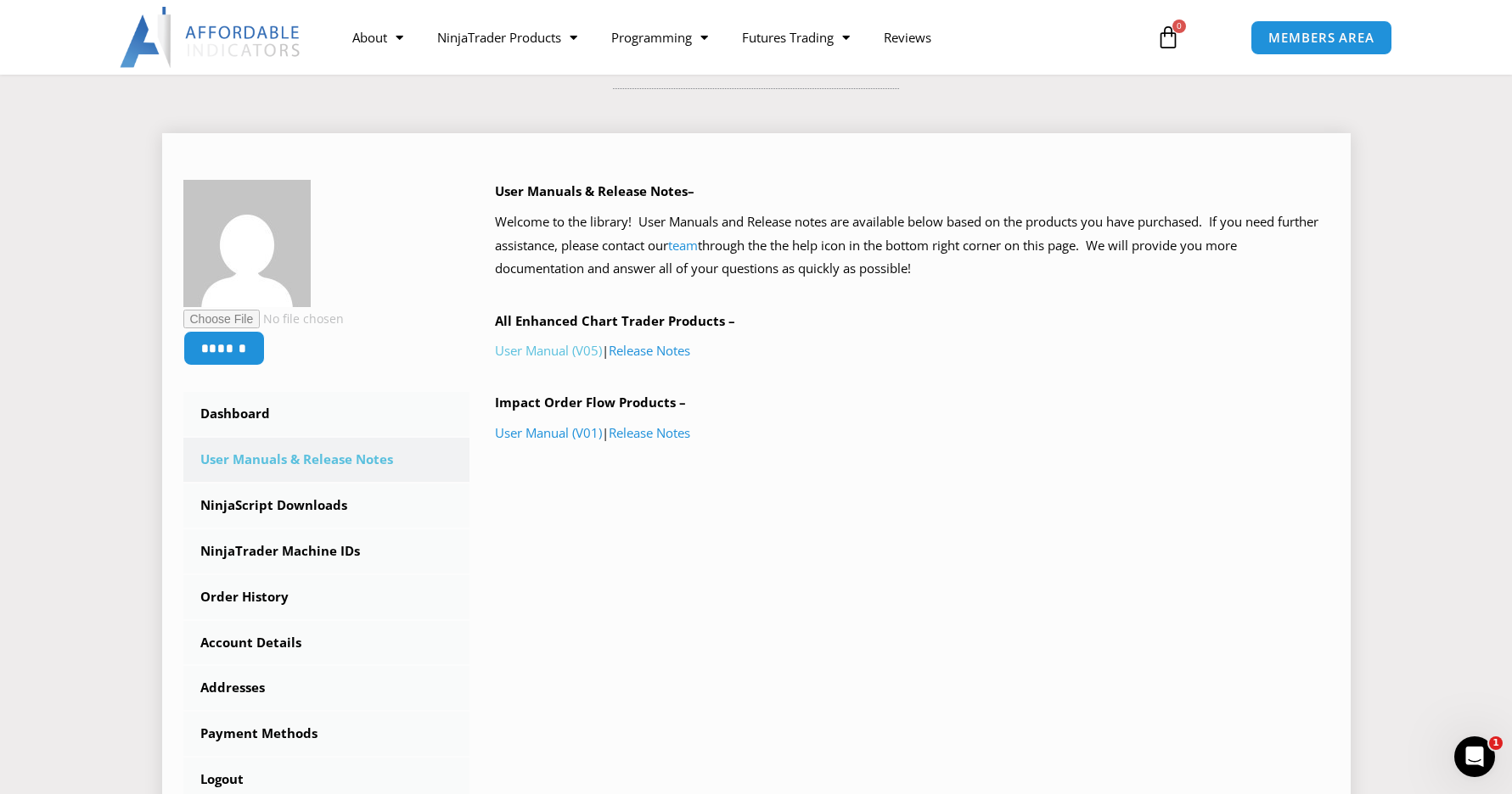  Describe the element at coordinates (327, 505) in the screenshot. I see `a: NinjaScript Downloads` at that location.